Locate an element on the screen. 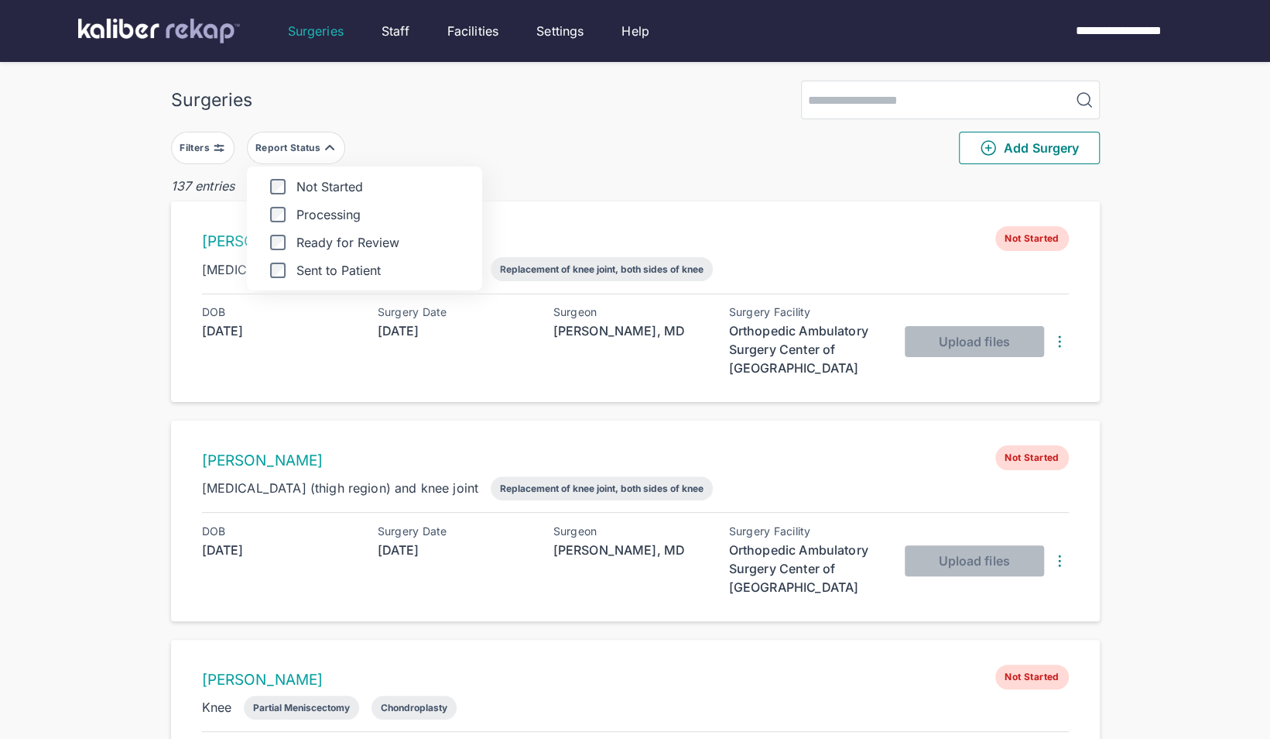 The height and width of the screenshot is (739, 1270). img: faders-horizontal-grey.d550dbda.svg is located at coordinates (219, 148).